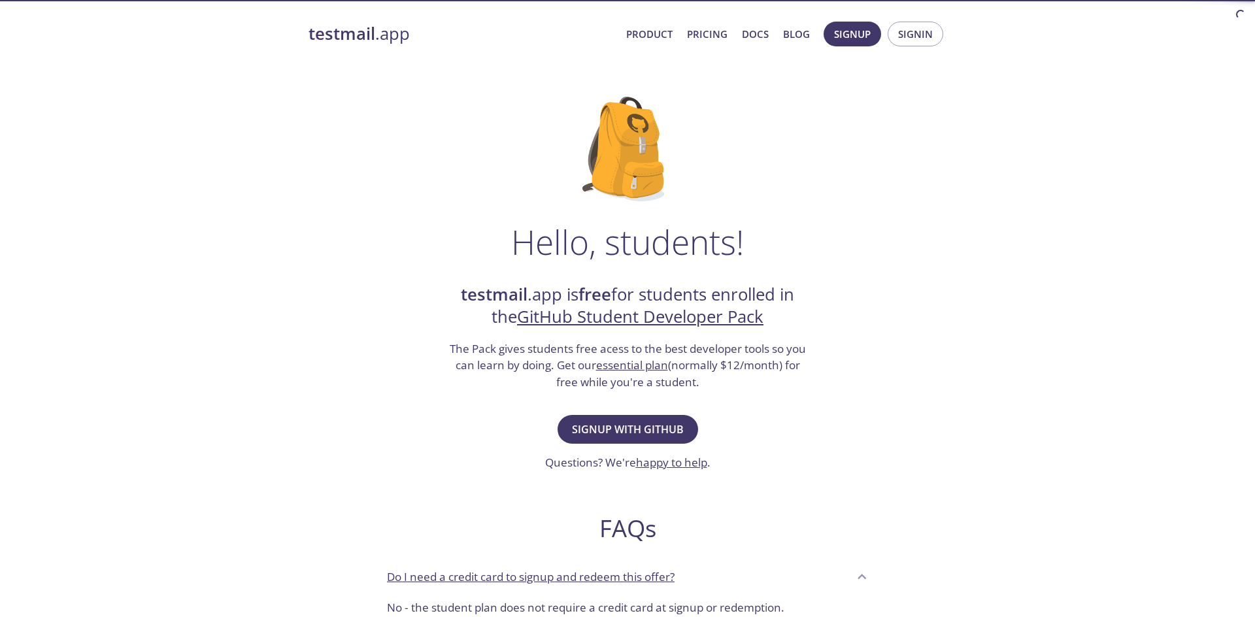 Image resolution: width=1255 pixels, height=626 pixels. What do you see at coordinates (915, 34) in the screenshot?
I see `button: Signin` at bounding box center [915, 34].